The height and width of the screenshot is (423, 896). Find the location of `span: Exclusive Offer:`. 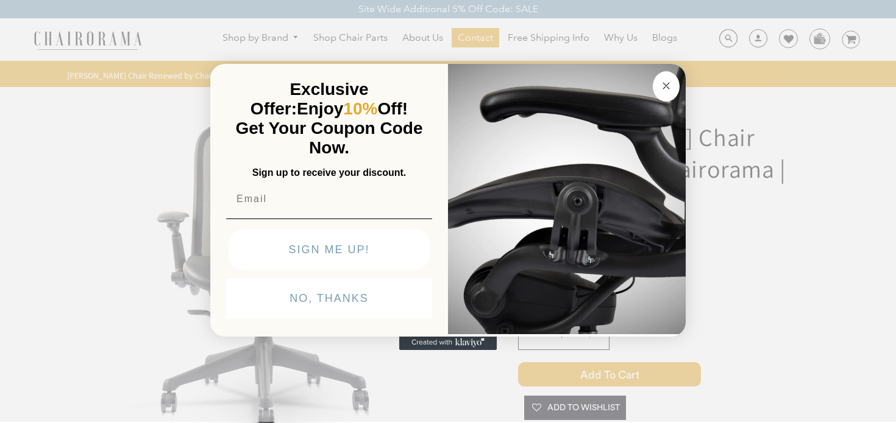

span: Exclusive Offer: is located at coordinates (309, 99).